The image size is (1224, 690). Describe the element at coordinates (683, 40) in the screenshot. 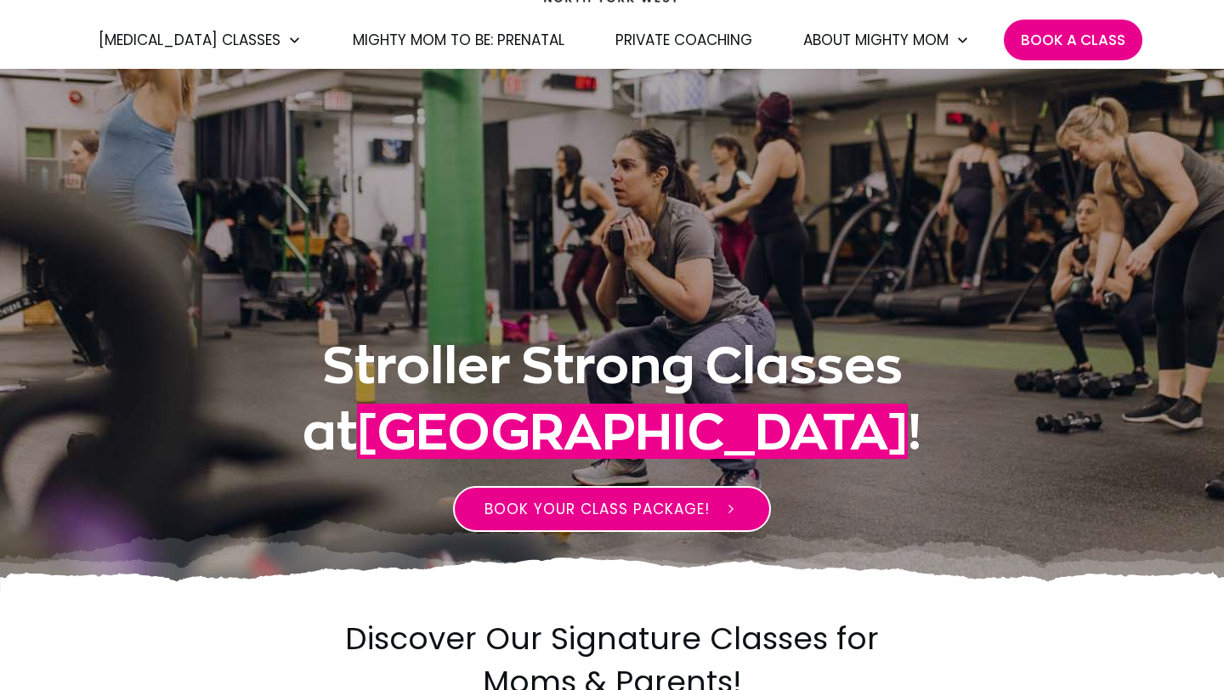

I see `span: Private Coaching` at that location.